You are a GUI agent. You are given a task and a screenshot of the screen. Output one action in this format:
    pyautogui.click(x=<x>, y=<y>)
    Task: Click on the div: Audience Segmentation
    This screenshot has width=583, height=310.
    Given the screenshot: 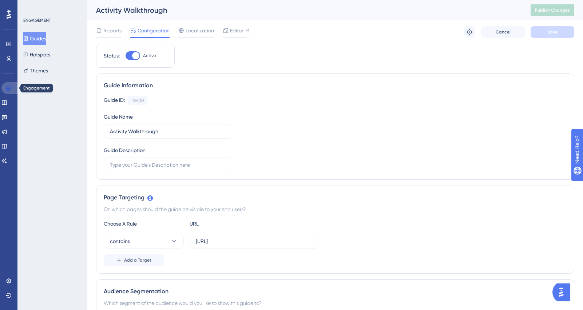 What is the action you would take?
    pyautogui.click(x=335, y=291)
    